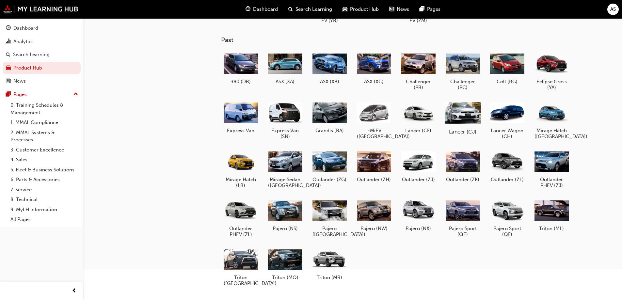  Describe the element at coordinates (285, 264) in the screenshot. I see `a: Triton (MQ)` at that location.